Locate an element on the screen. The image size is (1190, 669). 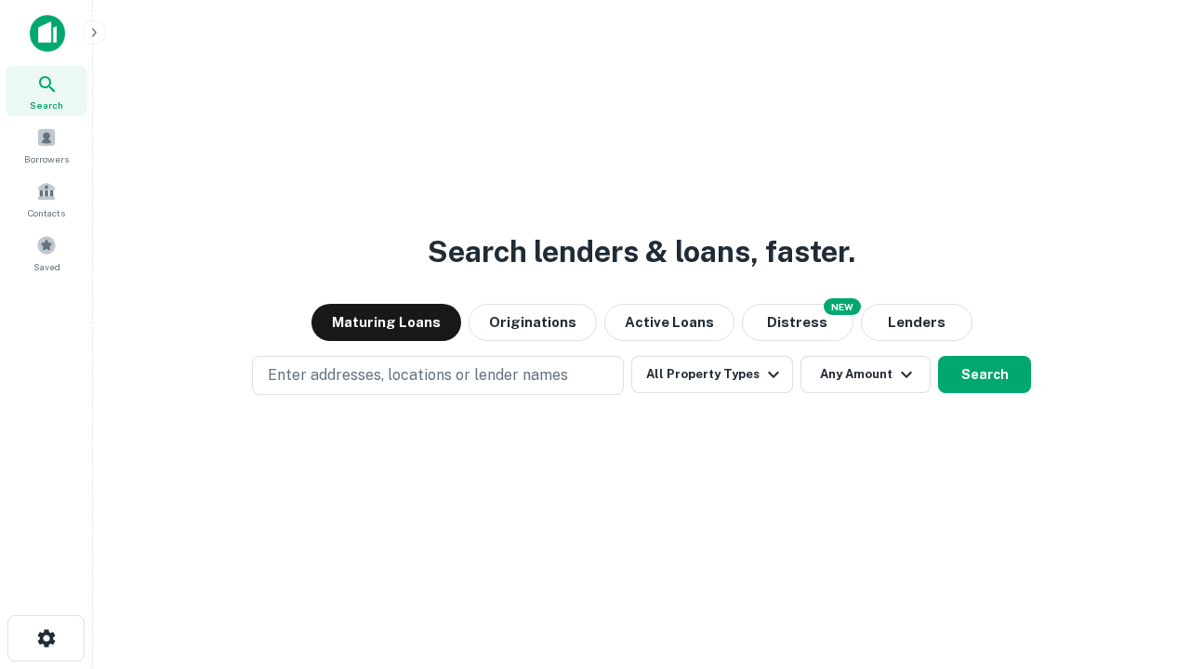
a: Borrowers is located at coordinates (46, 145).